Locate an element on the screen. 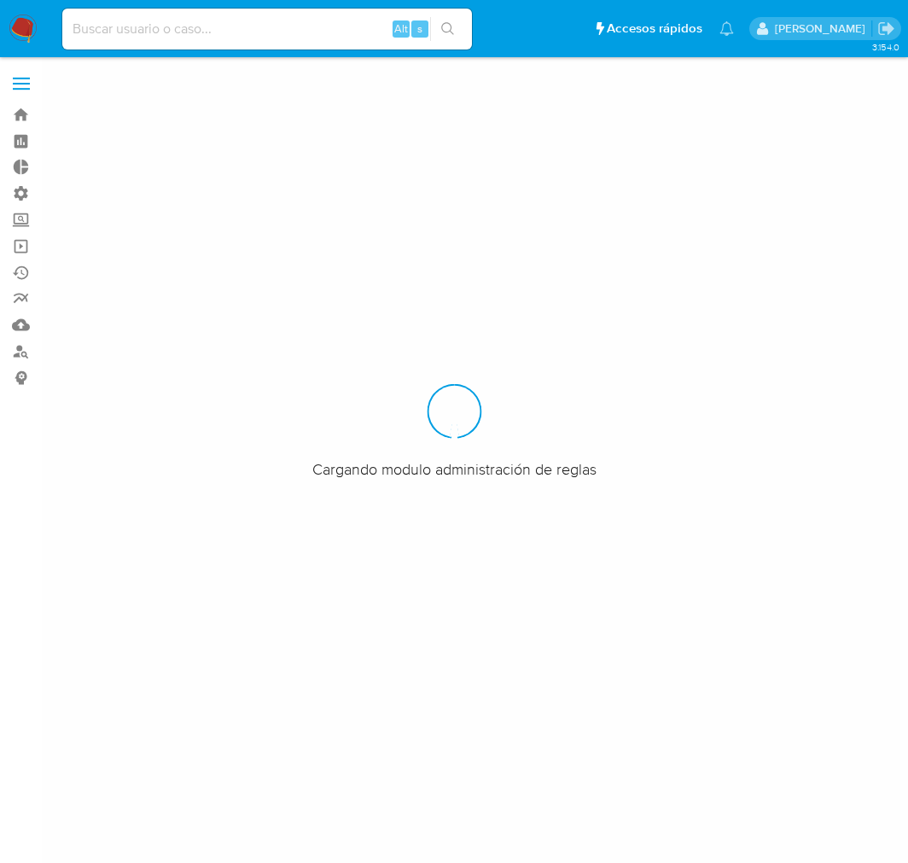 This screenshot has width=908, height=863. a: Notificaciones is located at coordinates (726, 28).